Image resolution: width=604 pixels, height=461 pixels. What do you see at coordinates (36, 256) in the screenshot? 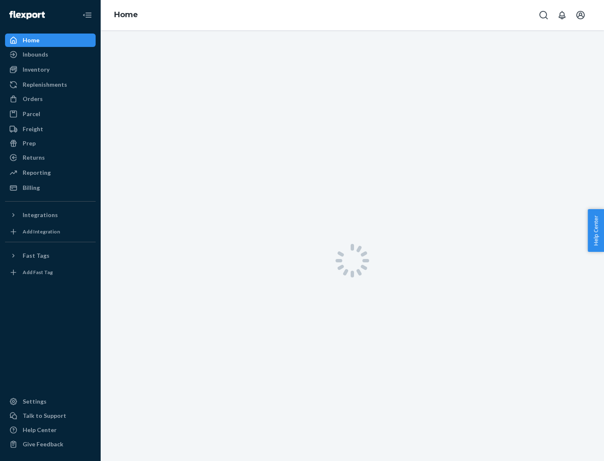
I see `div: Fast Tags` at bounding box center [36, 256].